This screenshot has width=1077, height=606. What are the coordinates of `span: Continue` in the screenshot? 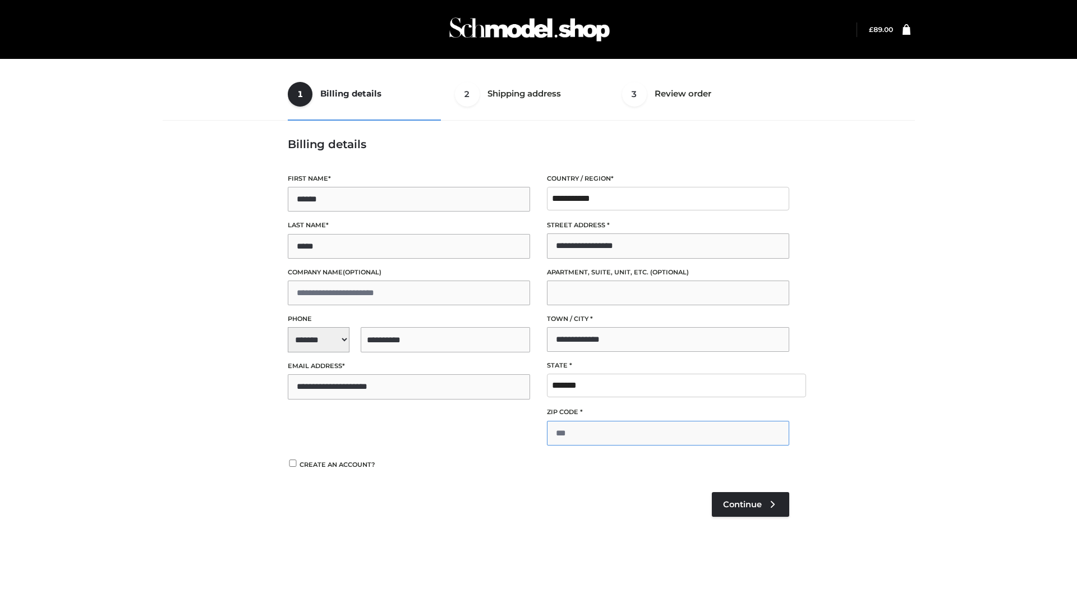 It's located at (742, 504).